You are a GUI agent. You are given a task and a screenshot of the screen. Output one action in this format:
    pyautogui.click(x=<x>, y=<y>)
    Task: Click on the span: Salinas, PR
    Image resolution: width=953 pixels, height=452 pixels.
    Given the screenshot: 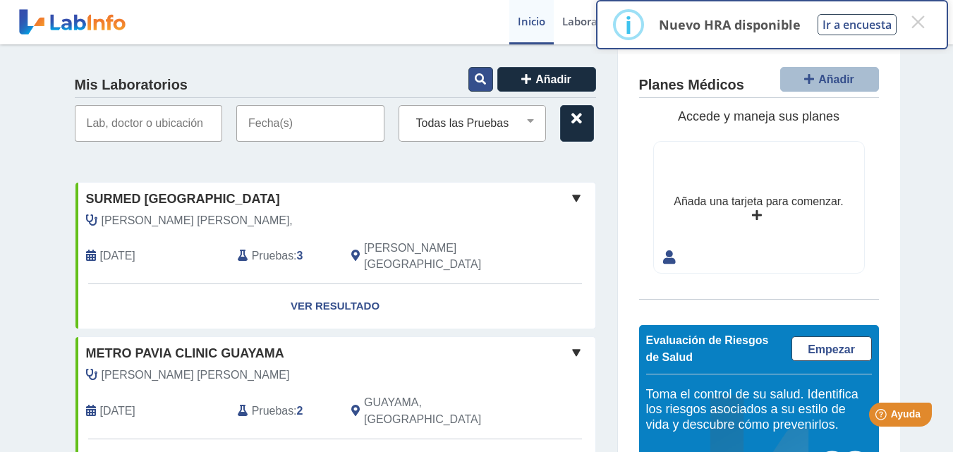 What is the action you would take?
    pyautogui.click(x=441, y=257)
    